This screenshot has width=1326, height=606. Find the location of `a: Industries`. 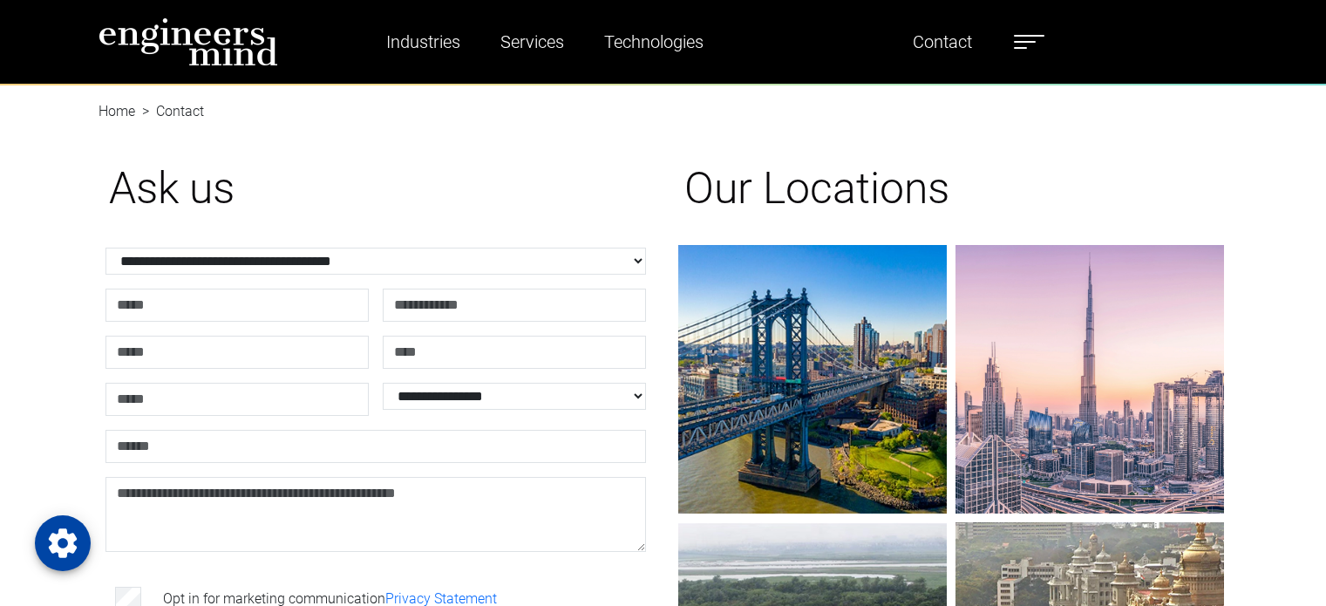

a: Industries is located at coordinates (423, 42).